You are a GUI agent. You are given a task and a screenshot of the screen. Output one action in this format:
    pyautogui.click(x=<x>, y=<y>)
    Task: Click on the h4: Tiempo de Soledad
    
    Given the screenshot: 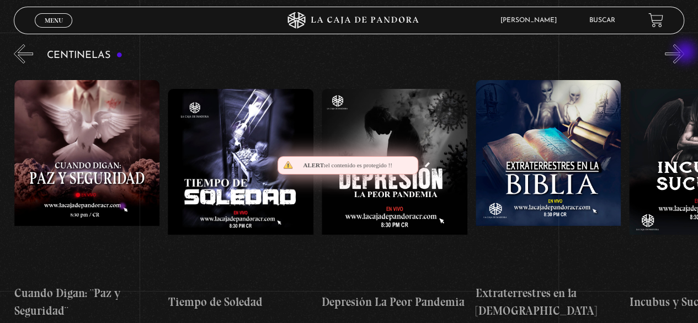 What is the action you would take?
    pyautogui.click(x=240, y=302)
    